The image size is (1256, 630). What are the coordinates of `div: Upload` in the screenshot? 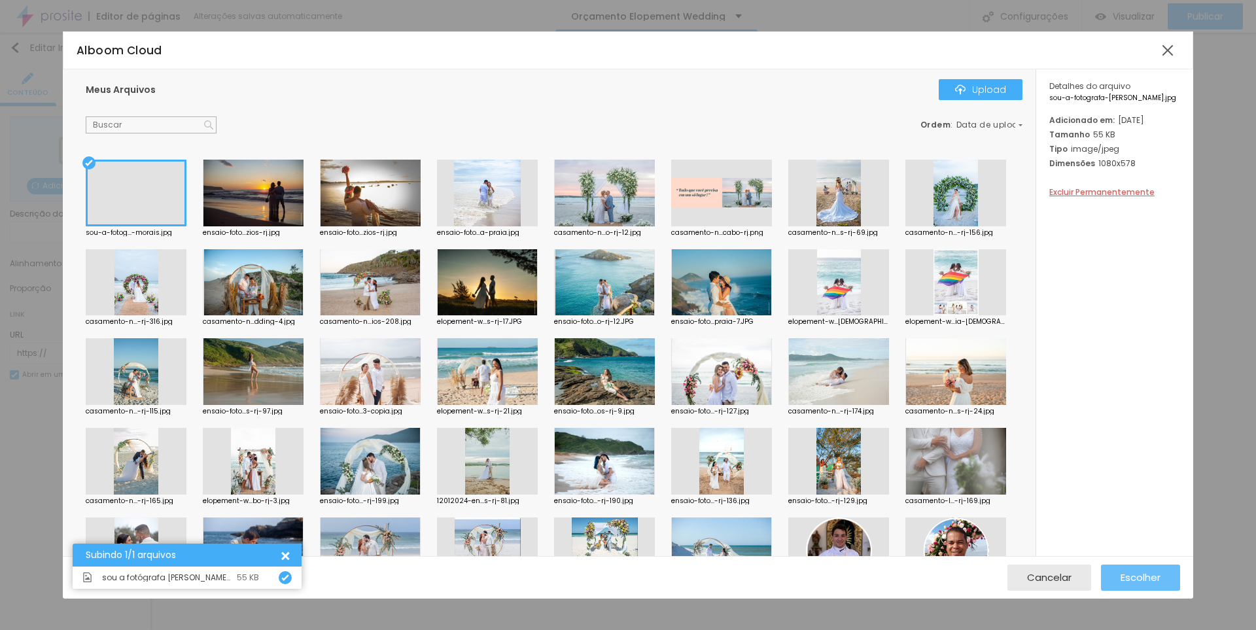 It's located at (981, 90).